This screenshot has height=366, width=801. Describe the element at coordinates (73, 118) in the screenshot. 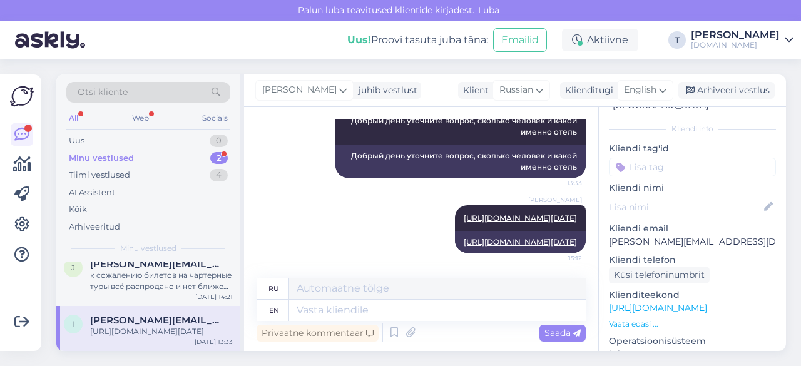

I see `div: All` at that location.